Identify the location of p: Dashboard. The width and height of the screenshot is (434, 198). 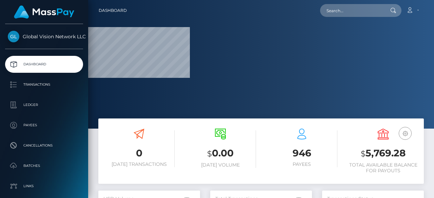
(44, 64).